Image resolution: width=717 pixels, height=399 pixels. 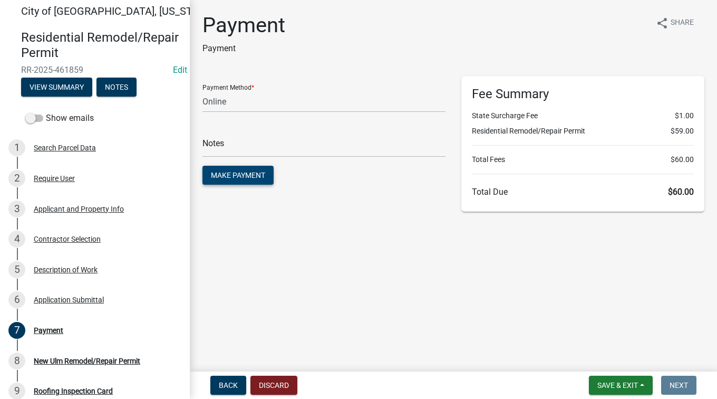 What do you see at coordinates (87, 361) in the screenshot?
I see `div: New Ulm Remodel/Repair Permit` at bounding box center [87, 361].